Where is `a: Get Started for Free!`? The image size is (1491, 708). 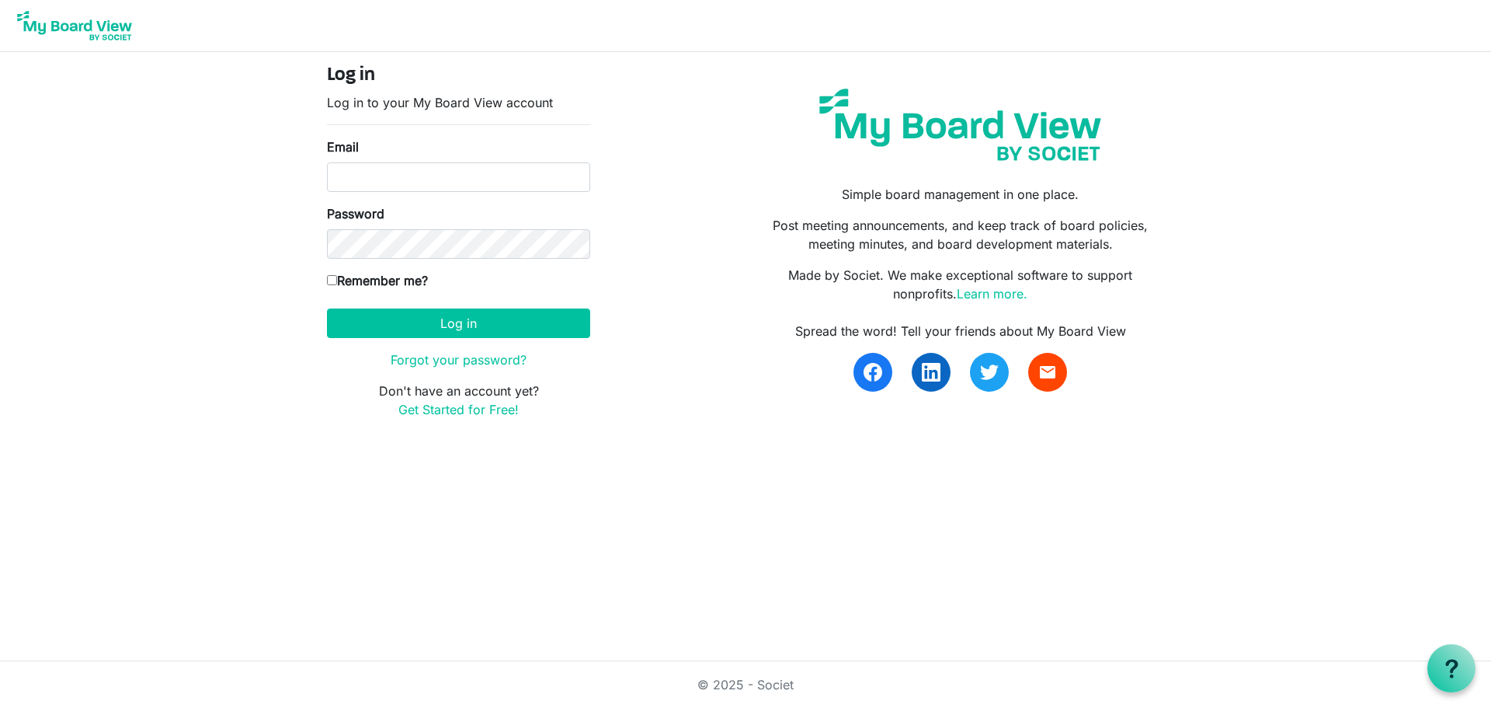
a: Get Started for Free! is located at coordinates (458, 409).